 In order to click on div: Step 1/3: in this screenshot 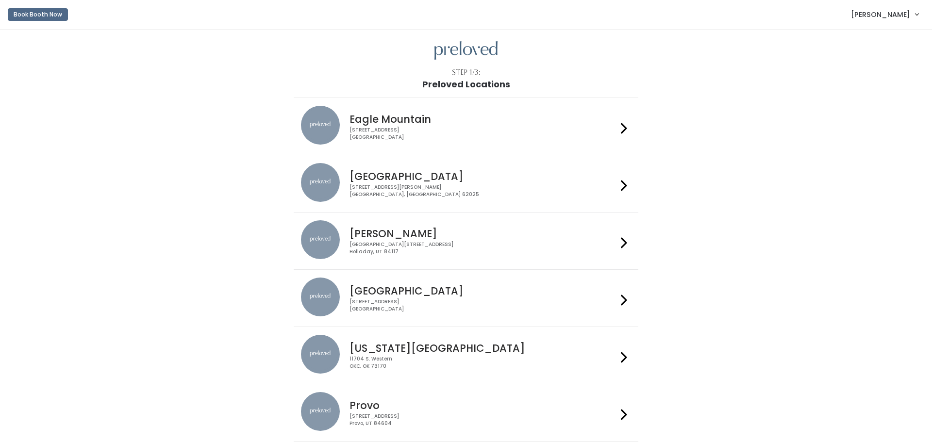, I will do `click(466, 72)`.